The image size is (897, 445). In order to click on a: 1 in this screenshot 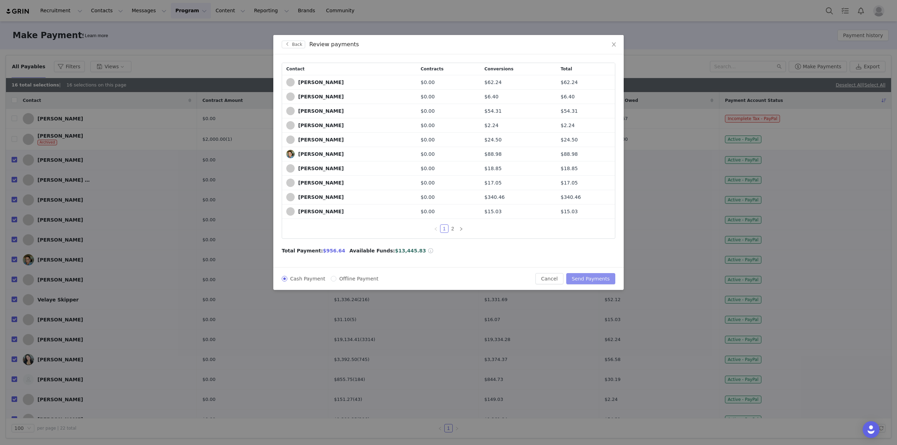, I will do `click(444, 229)`.